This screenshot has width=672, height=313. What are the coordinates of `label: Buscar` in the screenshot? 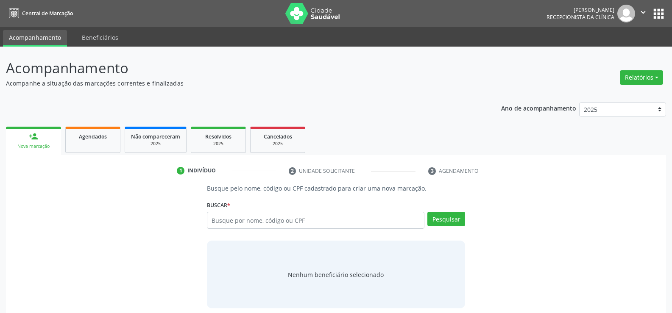 It's located at (218, 205).